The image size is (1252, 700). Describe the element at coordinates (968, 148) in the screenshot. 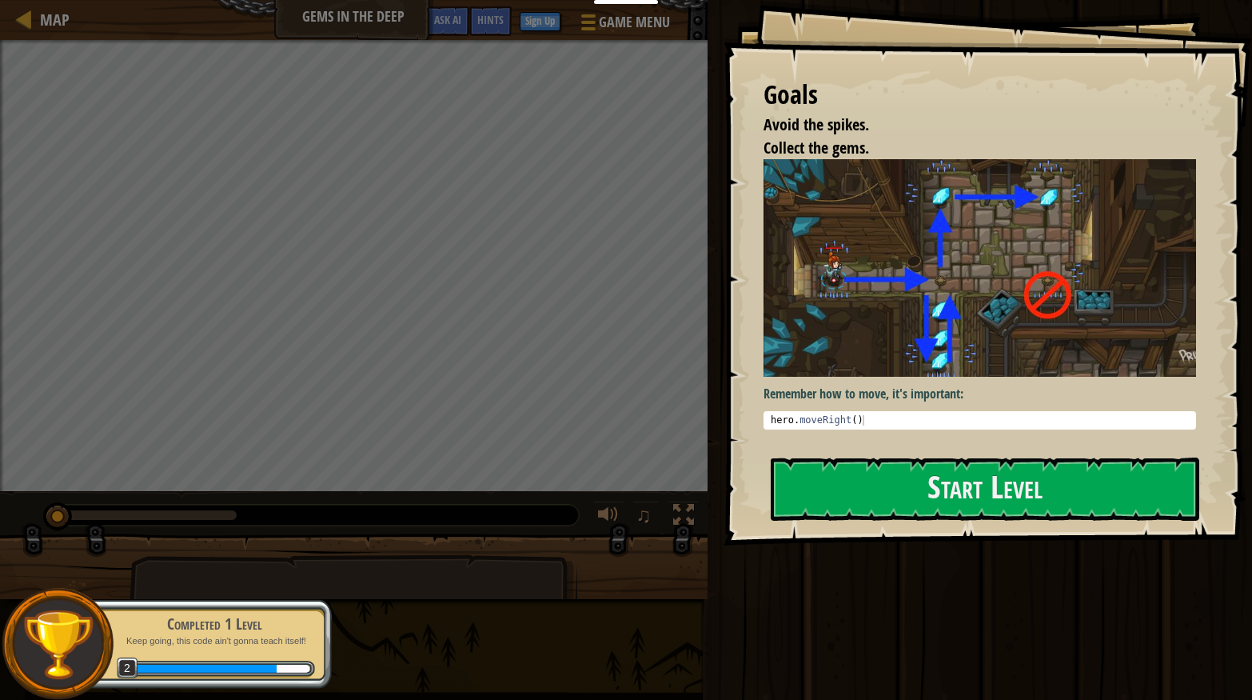

I see `li: Collect the gems.` at that location.